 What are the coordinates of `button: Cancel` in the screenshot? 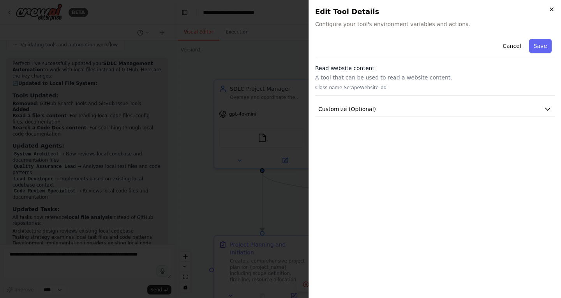 It's located at (511, 46).